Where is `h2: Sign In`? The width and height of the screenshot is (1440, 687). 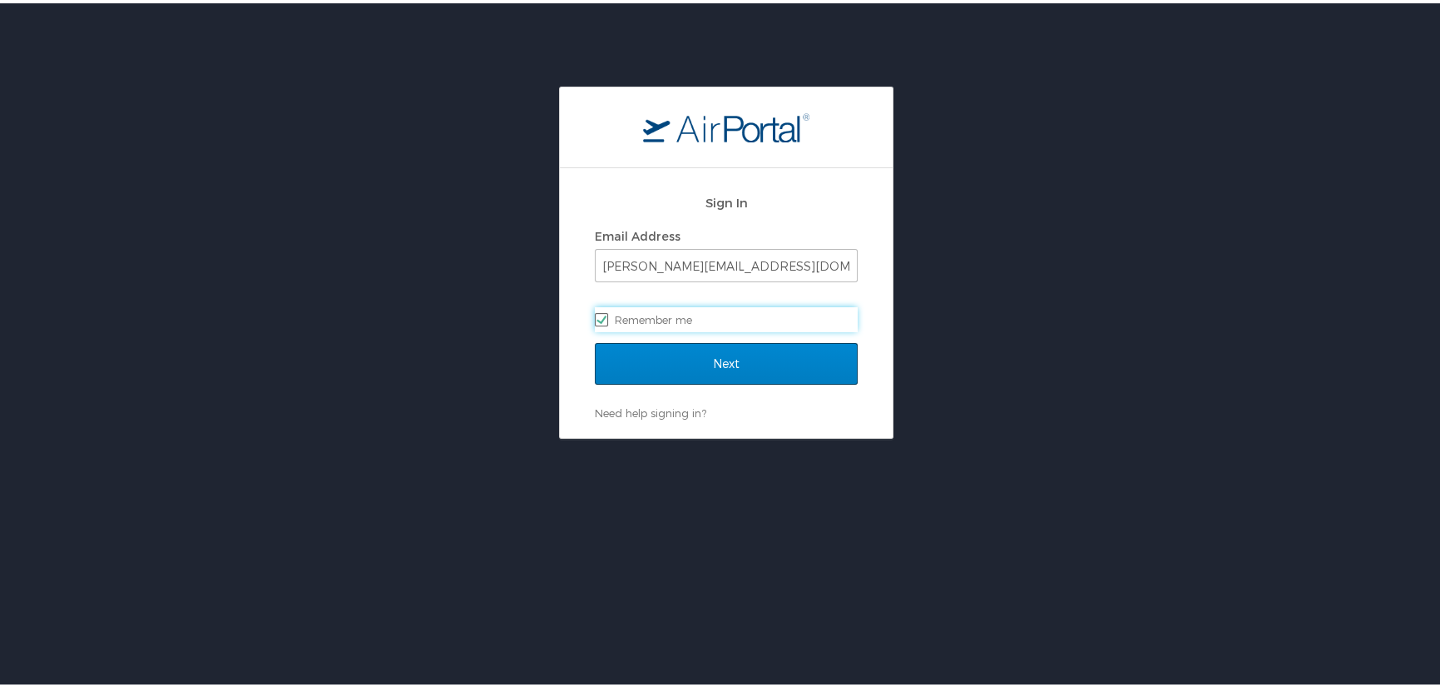 h2: Sign In is located at coordinates (726, 199).